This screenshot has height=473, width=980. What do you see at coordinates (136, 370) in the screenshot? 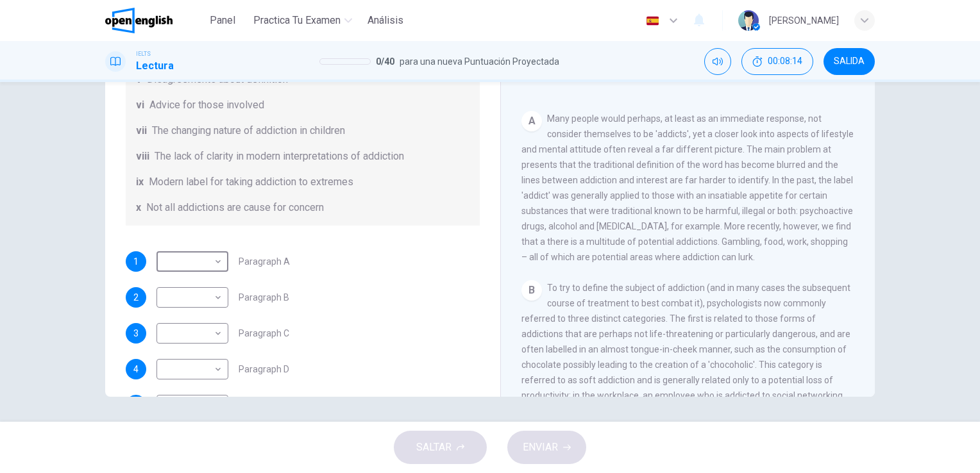
I see `span: 4` at bounding box center [136, 370].